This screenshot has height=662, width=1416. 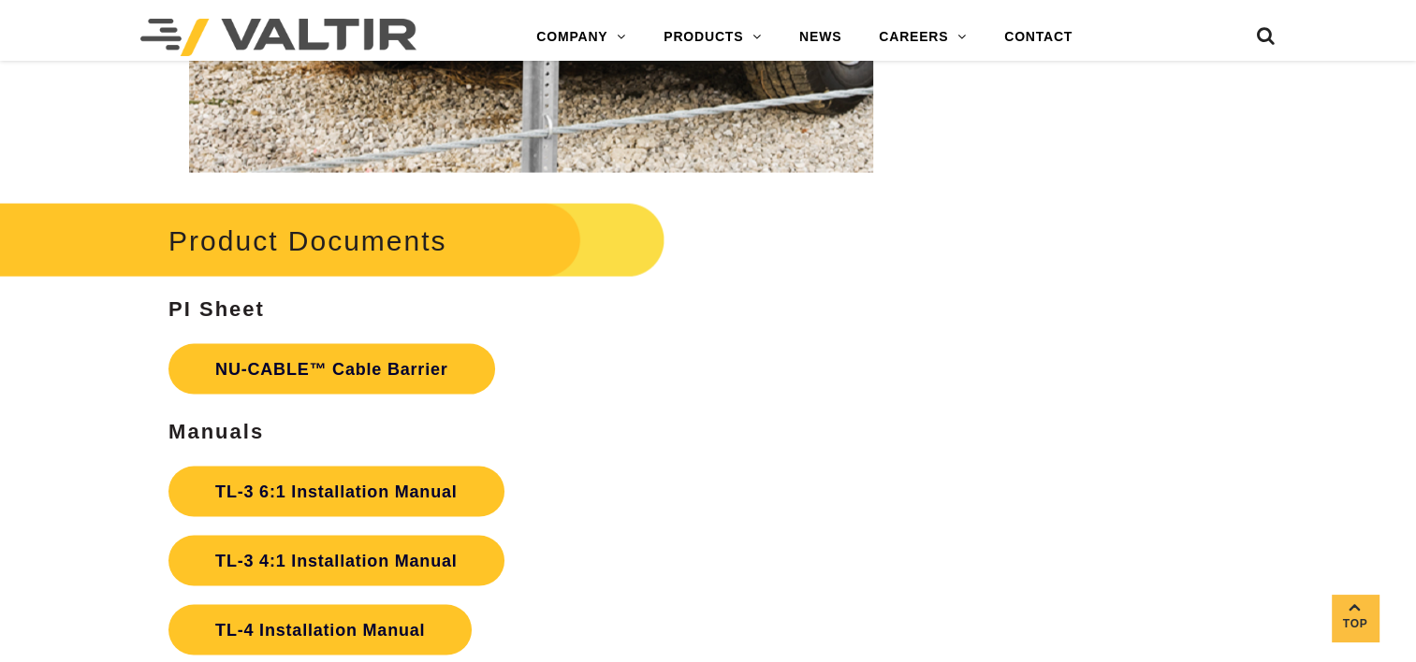 What do you see at coordinates (820, 37) in the screenshot?
I see `a: NEWS` at bounding box center [820, 37].